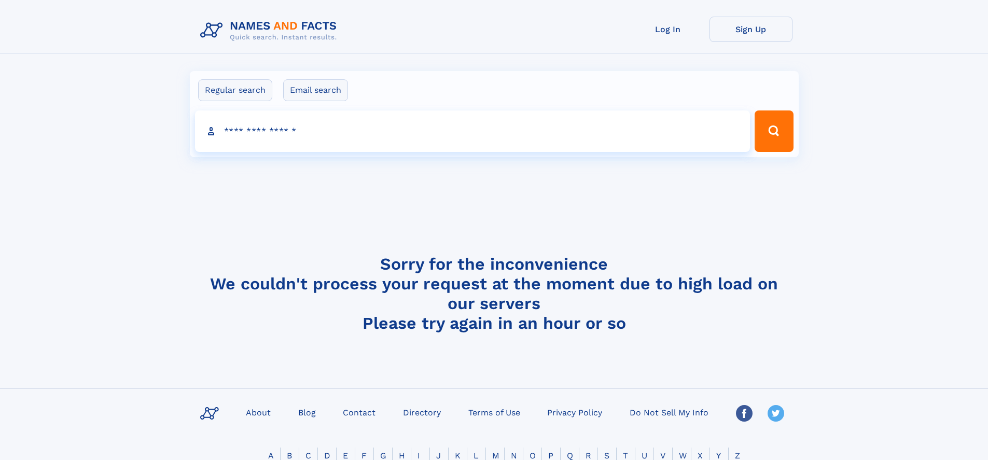  What do you see at coordinates (258, 412) in the screenshot?
I see `a: About` at bounding box center [258, 412].